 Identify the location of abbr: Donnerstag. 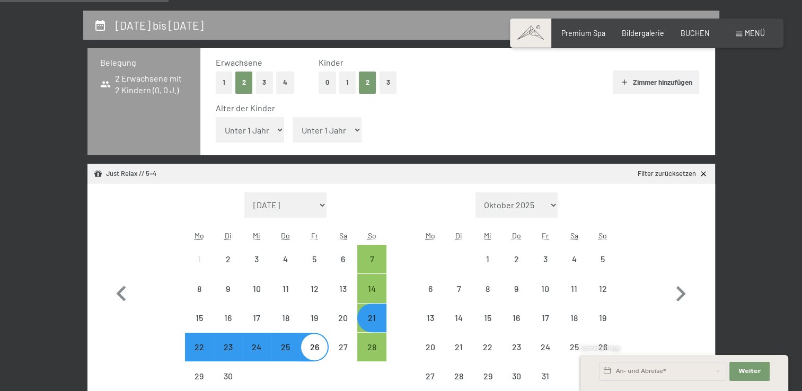
(285, 235).